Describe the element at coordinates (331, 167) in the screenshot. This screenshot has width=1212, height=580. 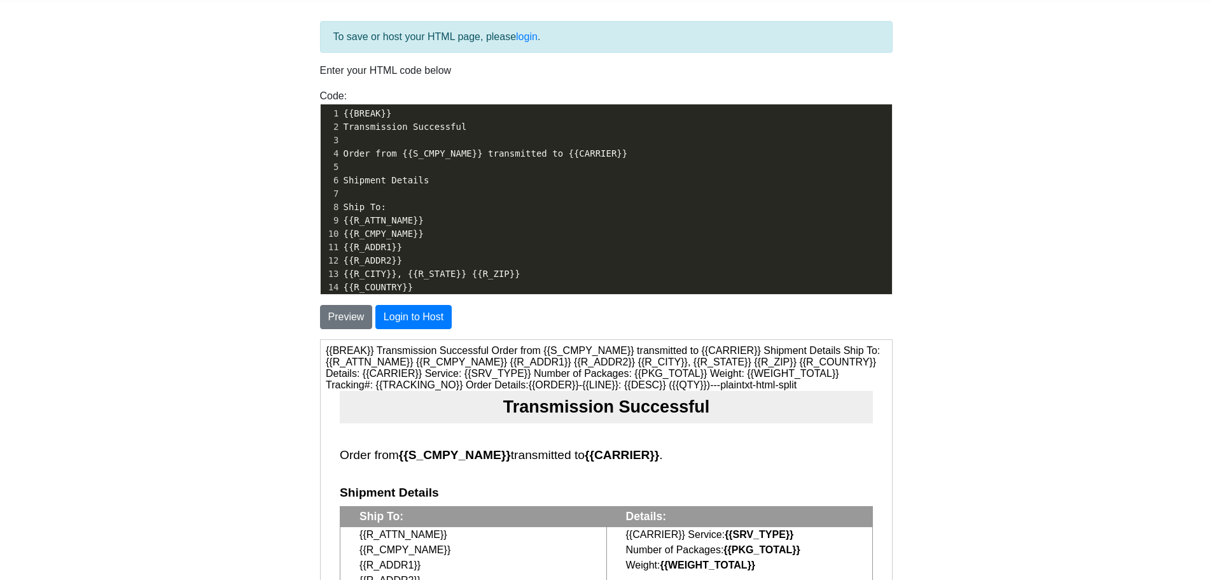
I see `div: 5` at that location.